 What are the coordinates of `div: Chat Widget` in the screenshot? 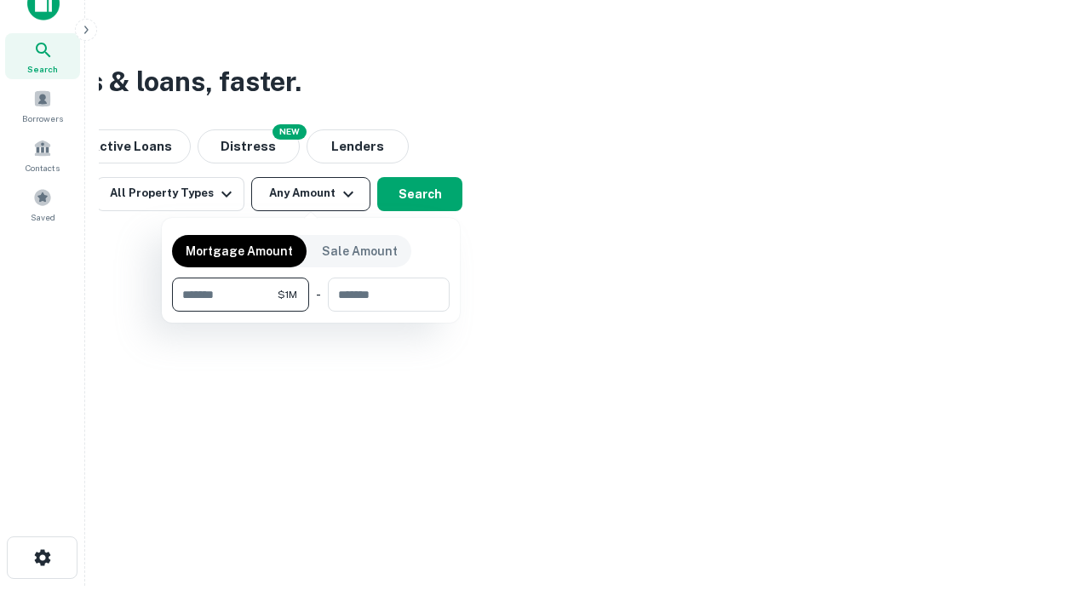 It's located at (1047, 518).